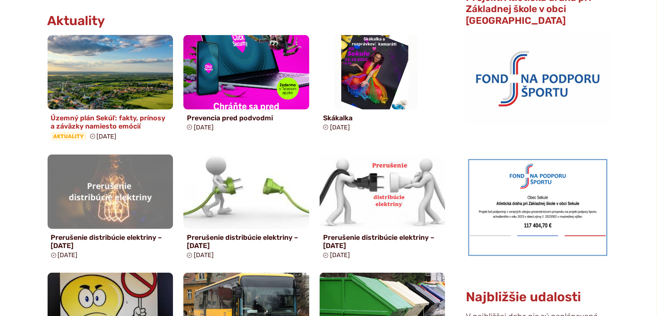 Image resolution: width=657 pixels, height=316 pixels. Describe the element at coordinates (246, 118) in the screenshot. I see `h4: Prevencia pred podvodmi` at that location.